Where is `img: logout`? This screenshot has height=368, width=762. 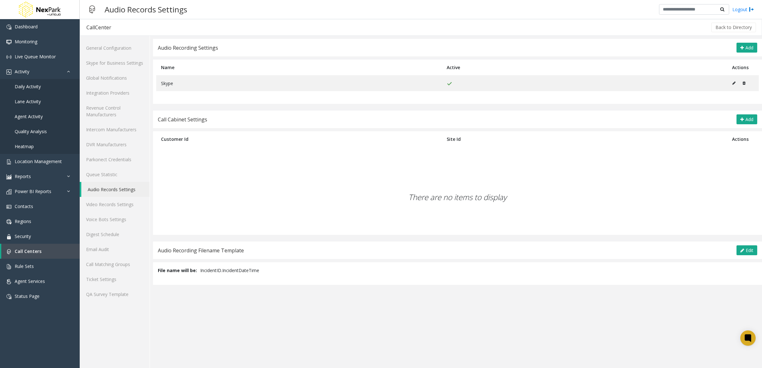
img: logout is located at coordinates (752, 9).